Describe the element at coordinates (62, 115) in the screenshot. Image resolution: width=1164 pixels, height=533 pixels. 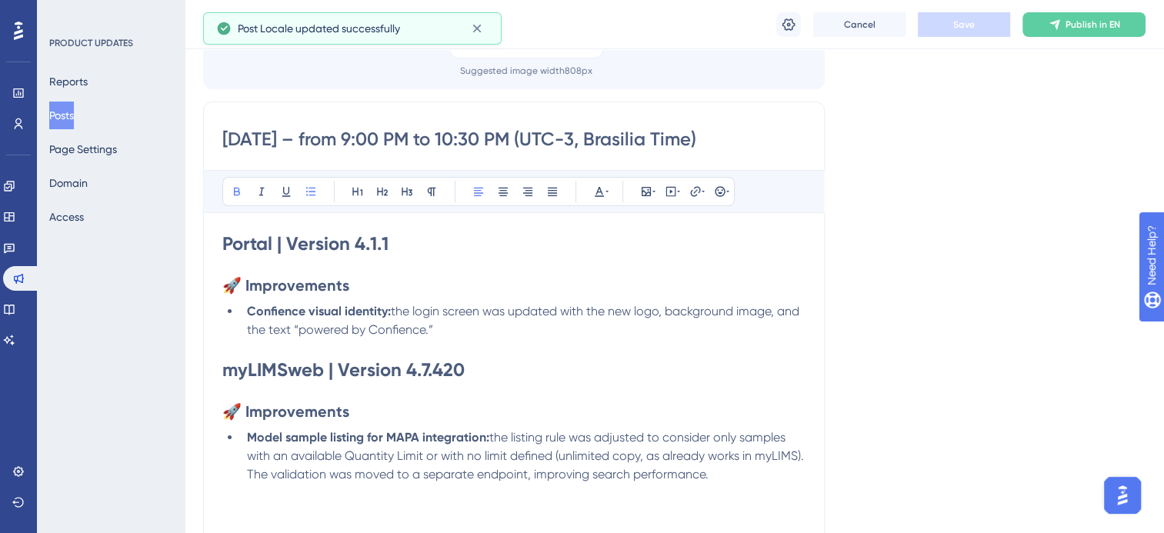
I see `button: Posts` at that location.